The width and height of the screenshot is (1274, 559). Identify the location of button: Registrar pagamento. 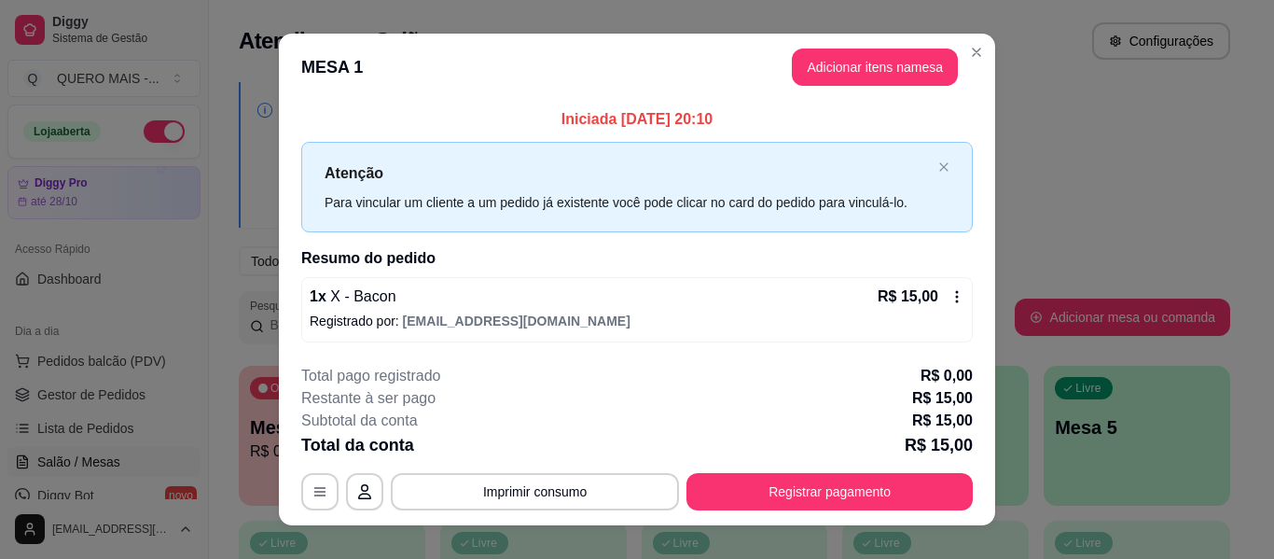
(829, 491).